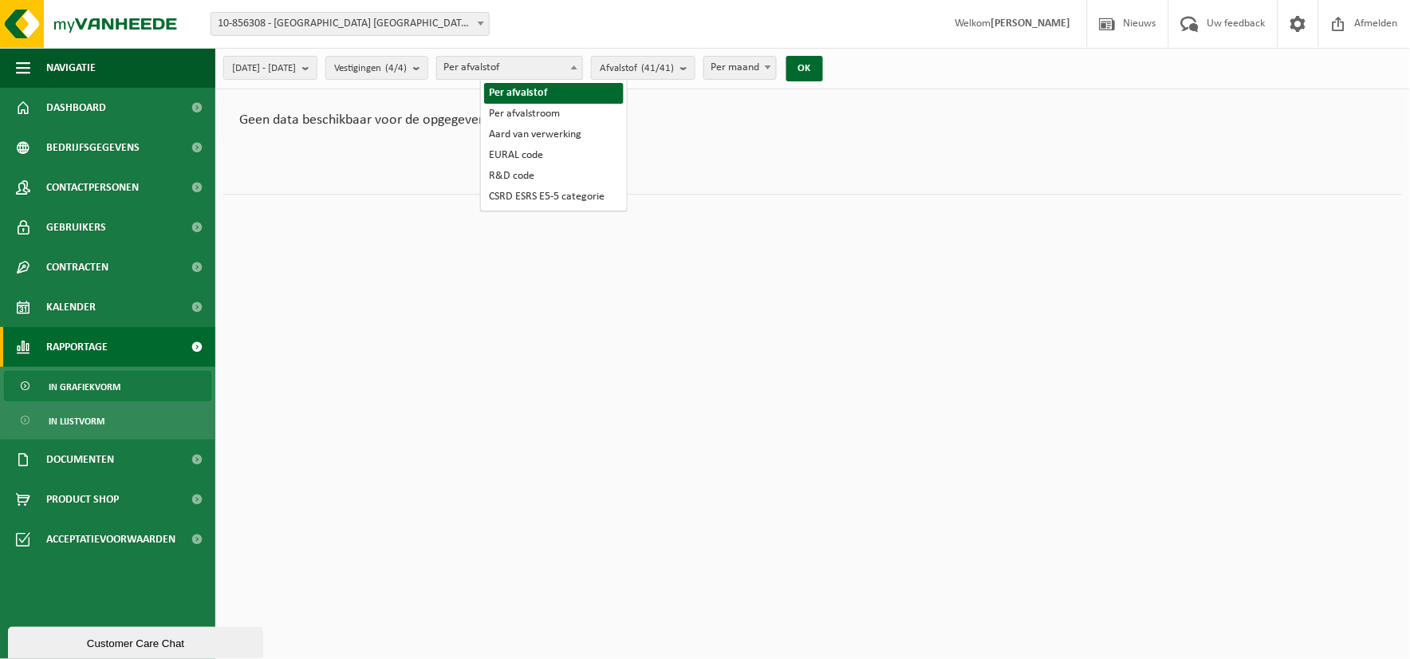 This screenshot has width=1410, height=659. Describe the element at coordinates (128, 19) in the screenshot. I see `div: Customer Care Chat` at that location.